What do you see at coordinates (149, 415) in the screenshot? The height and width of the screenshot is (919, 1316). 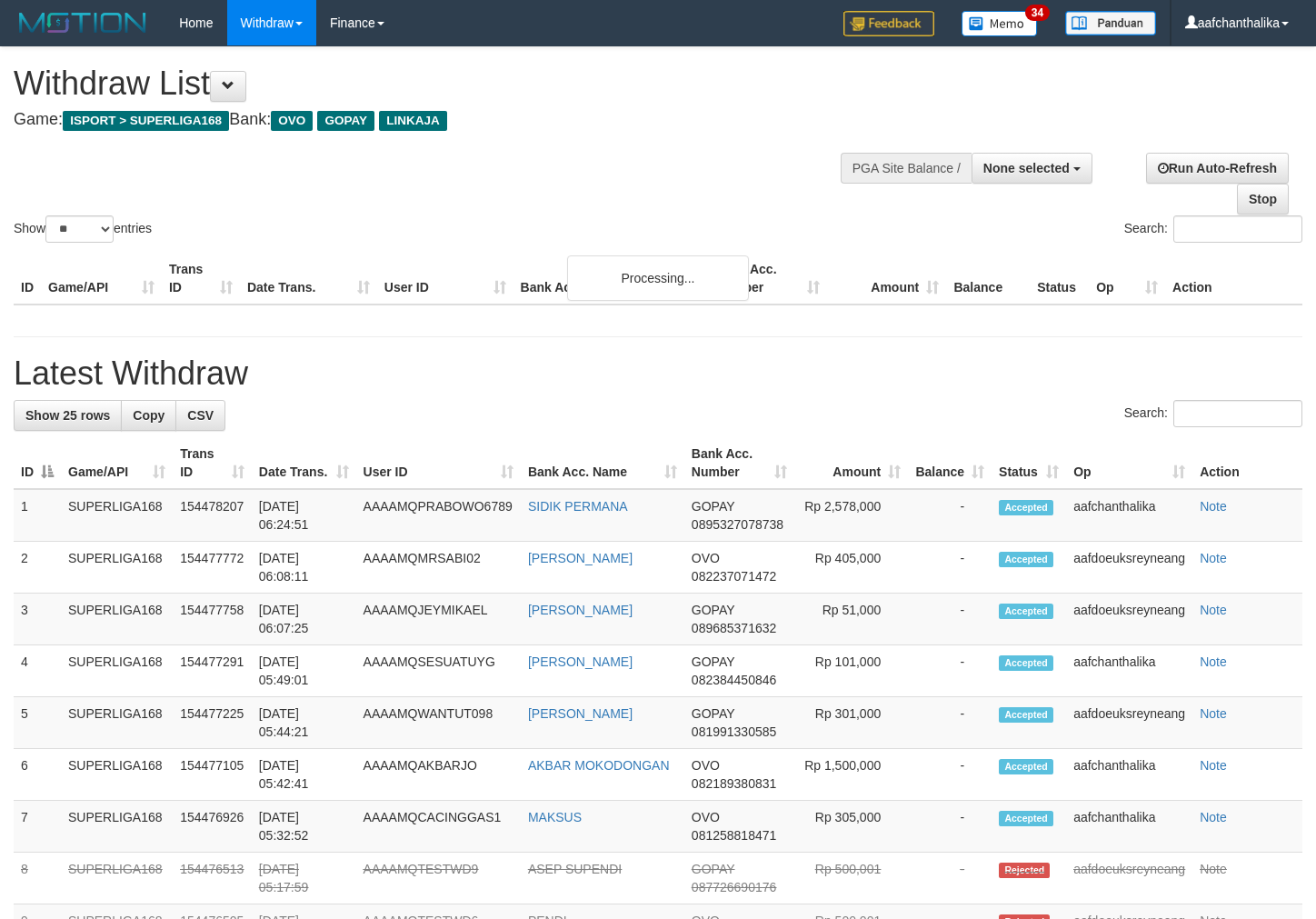 I see `a: Copy` at bounding box center [149, 415].